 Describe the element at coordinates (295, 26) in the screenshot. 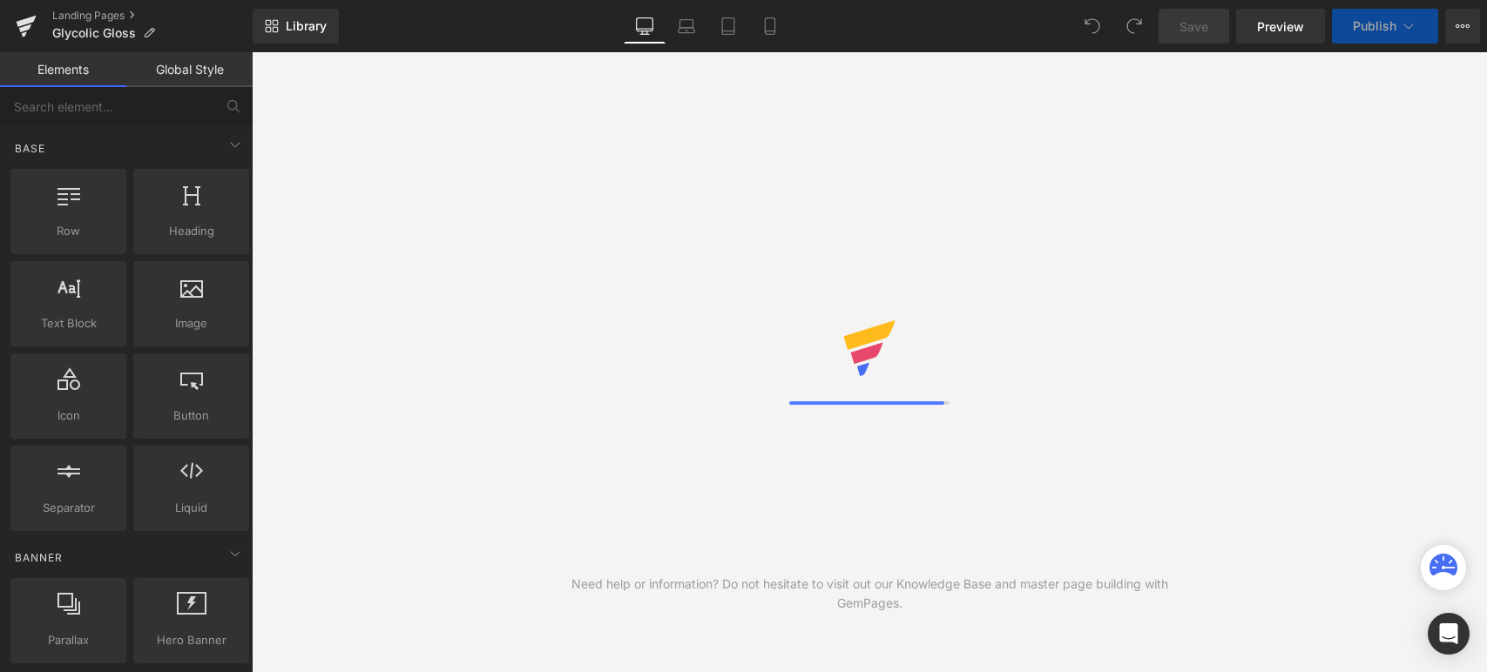

I see `a: New Library` at that location.